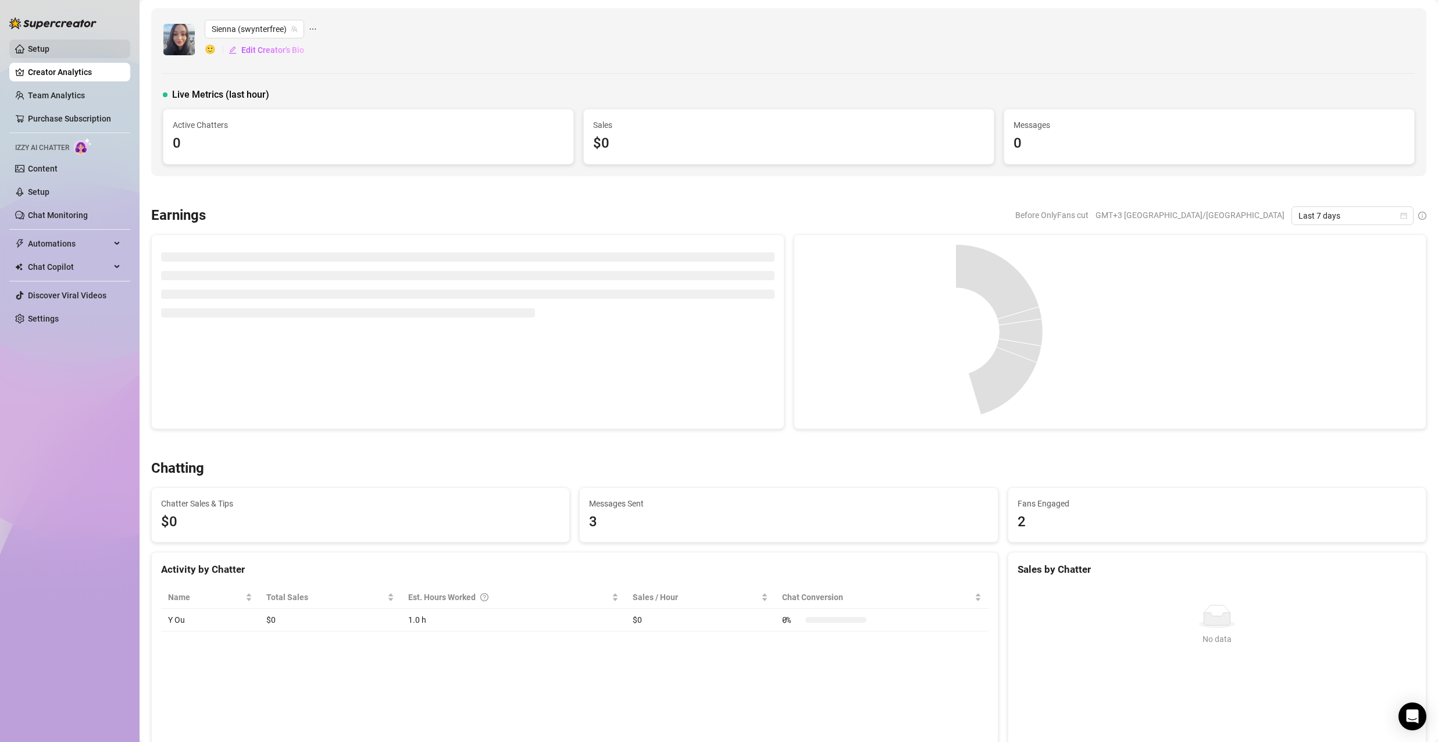 This screenshot has height=742, width=1438. Describe the element at coordinates (1052, 215) in the screenshot. I see `span: Before OnlyFans cut` at that location.